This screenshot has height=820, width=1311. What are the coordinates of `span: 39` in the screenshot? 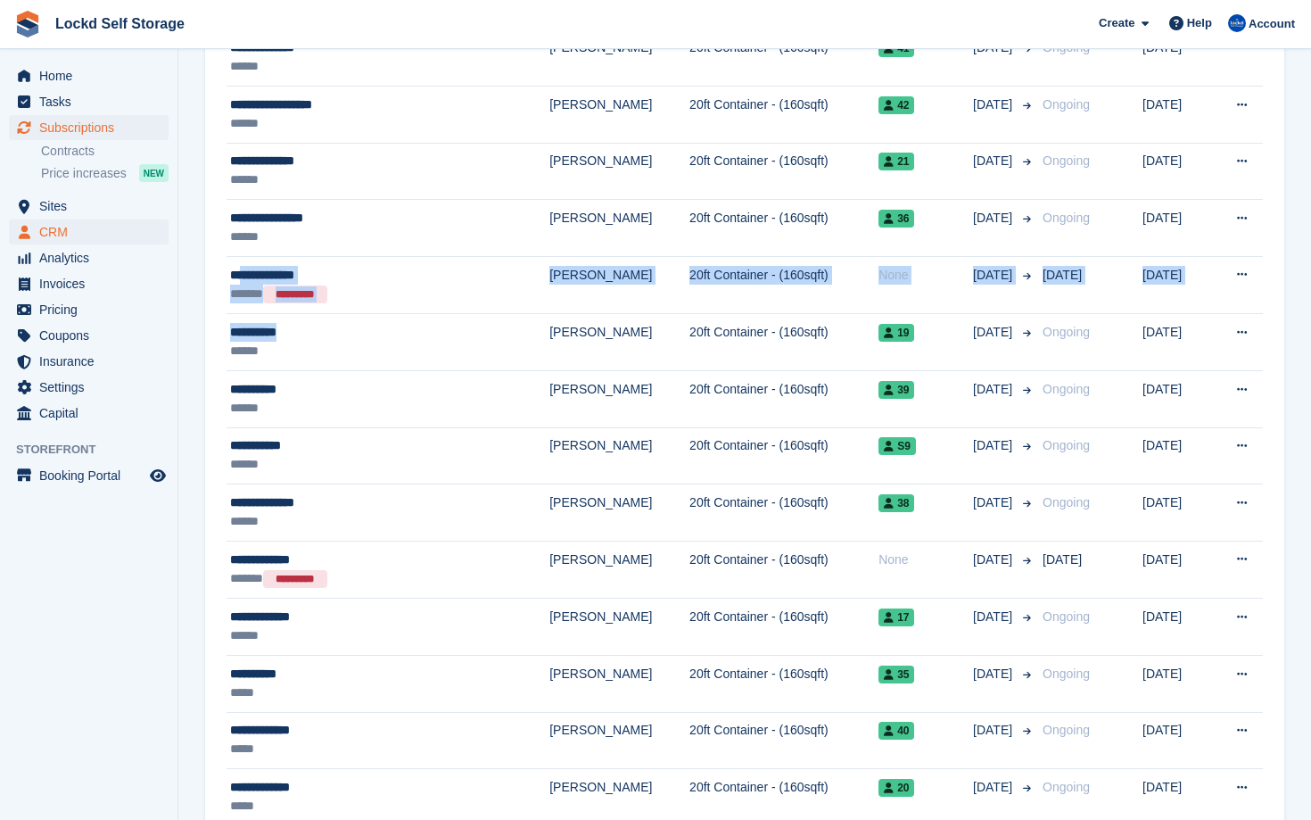 It's located at (896, 390).